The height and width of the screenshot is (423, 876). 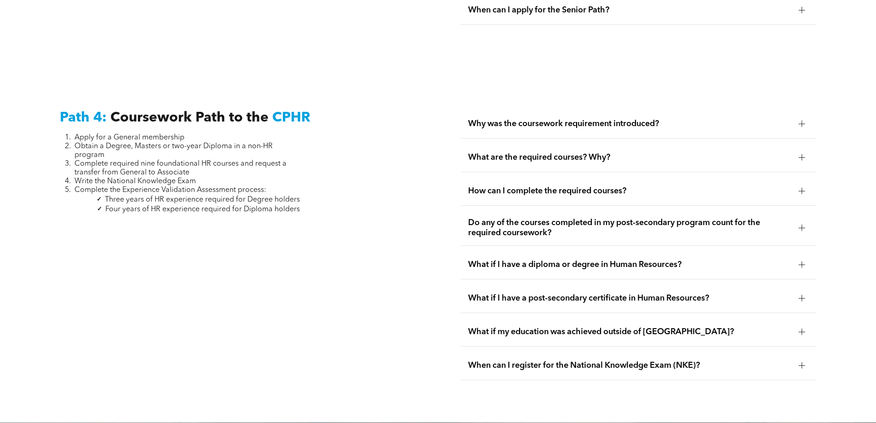 I want to click on span: How can I complete the required courses?, so click(x=629, y=191).